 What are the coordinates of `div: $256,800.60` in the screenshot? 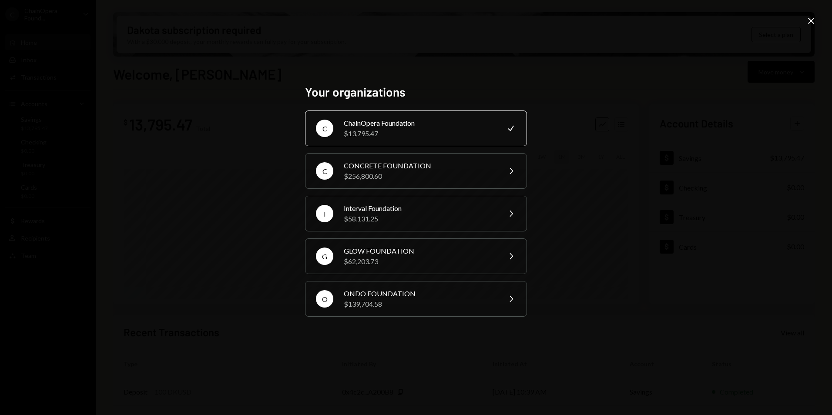 It's located at (420, 176).